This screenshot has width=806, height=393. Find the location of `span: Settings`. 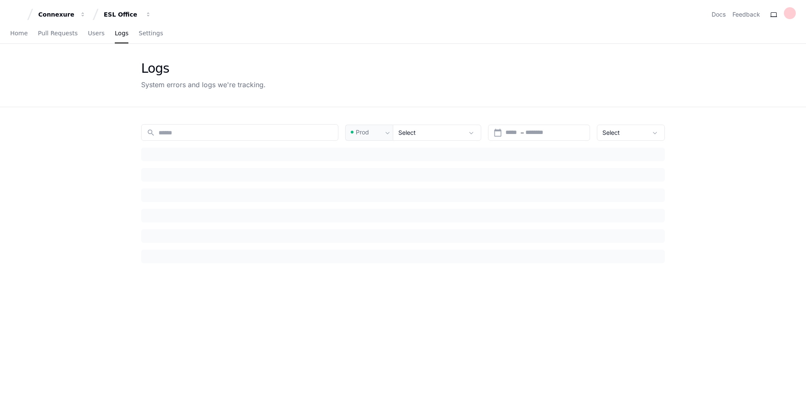

span: Settings is located at coordinates (151, 33).